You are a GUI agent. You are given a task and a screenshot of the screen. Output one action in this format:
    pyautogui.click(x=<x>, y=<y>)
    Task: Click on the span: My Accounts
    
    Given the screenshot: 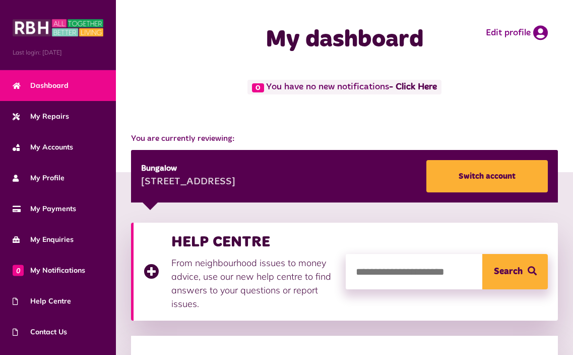 What is the action you would take?
    pyautogui.click(x=43, y=147)
    